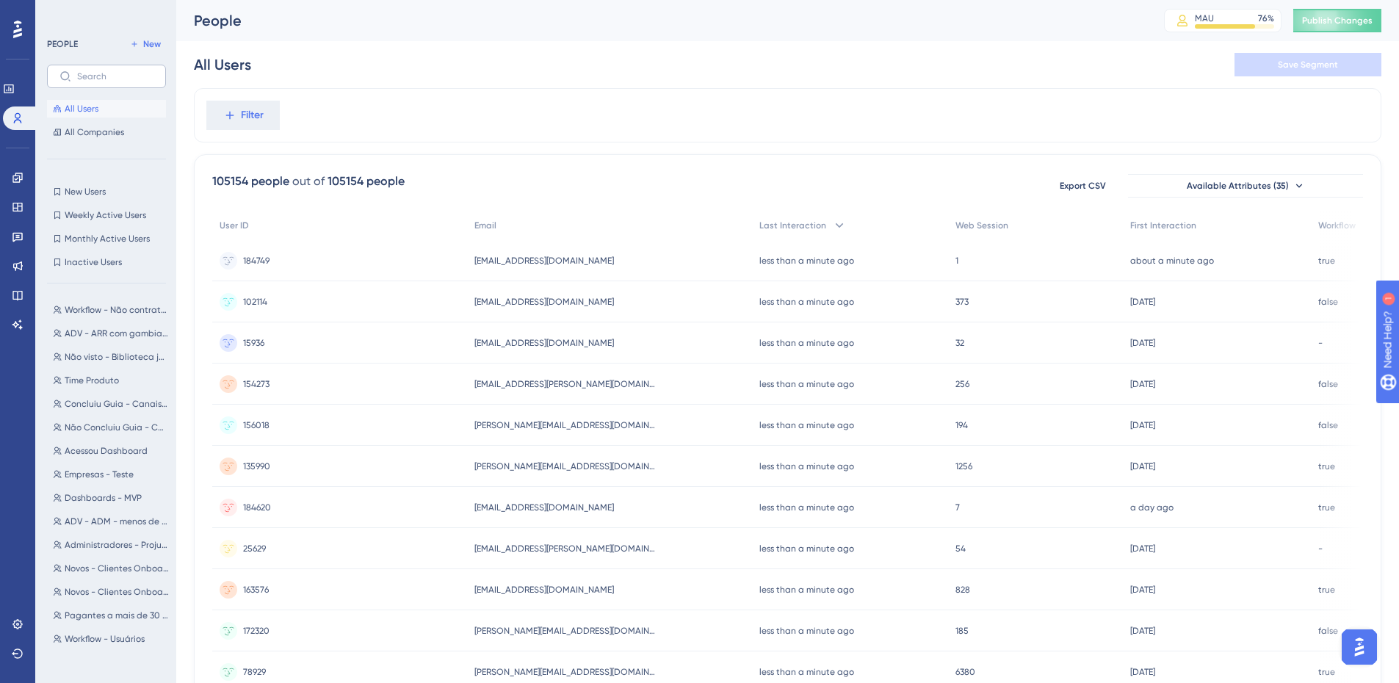 This screenshot has height=683, width=1399. What do you see at coordinates (99, 475) in the screenshot?
I see `span: Empresas - Teste` at bounding box center [99, 475].